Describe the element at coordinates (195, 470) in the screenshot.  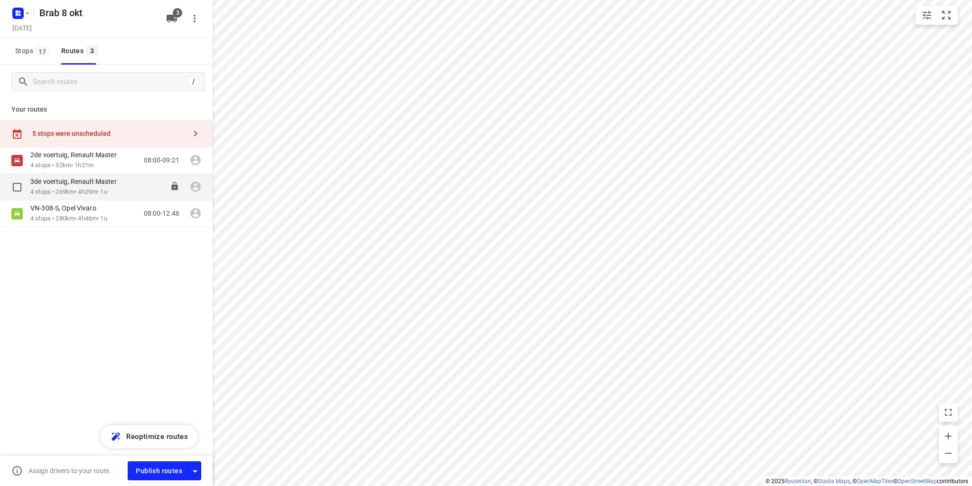
I see `div: Driver app settings` at that location.